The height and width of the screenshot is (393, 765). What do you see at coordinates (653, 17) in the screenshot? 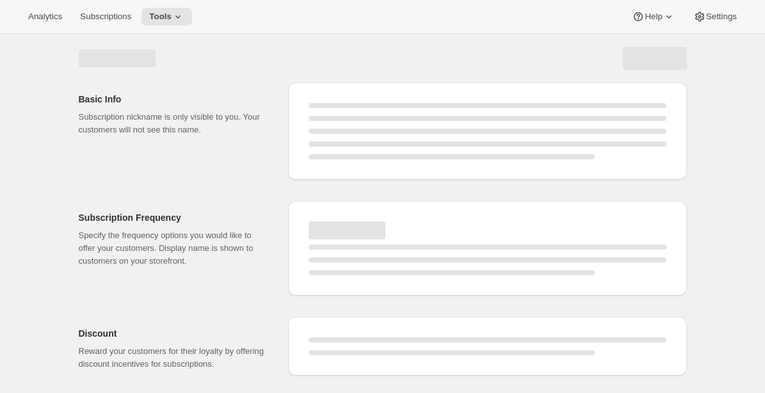
I see `button: Help` at bounding box center [653, 17].